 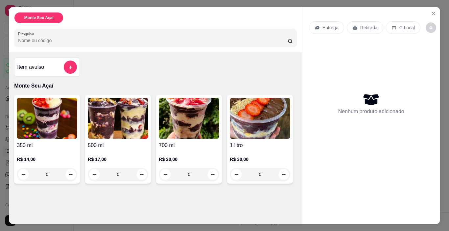 I want to click on p: R$ 20,00, so click(x=189, y=159).